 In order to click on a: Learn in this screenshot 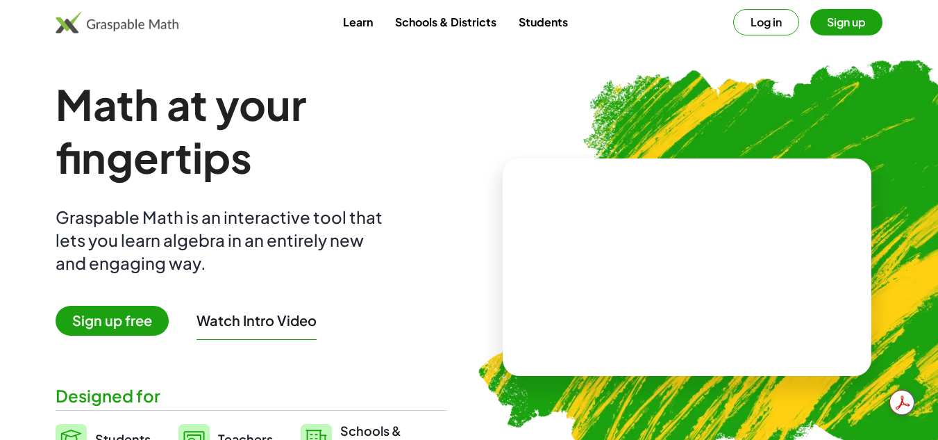, I will do `click(358, 22)`.